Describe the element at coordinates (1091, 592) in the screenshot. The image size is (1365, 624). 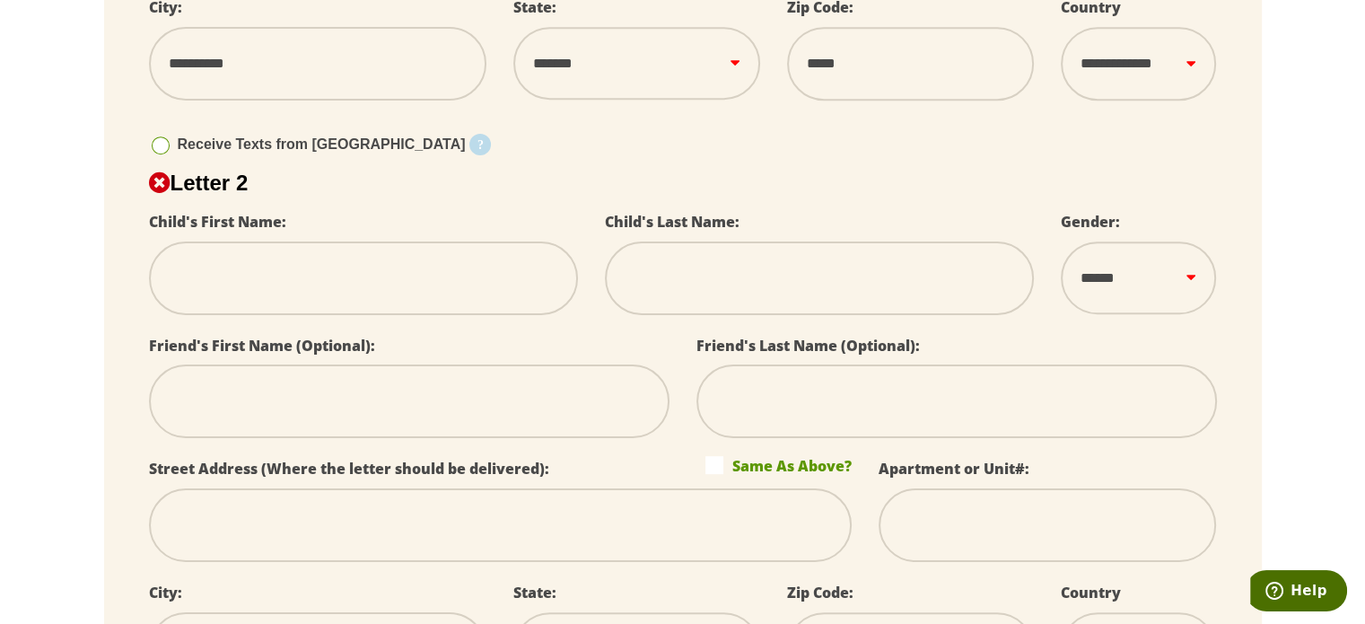
I see `label: Country` at that location.